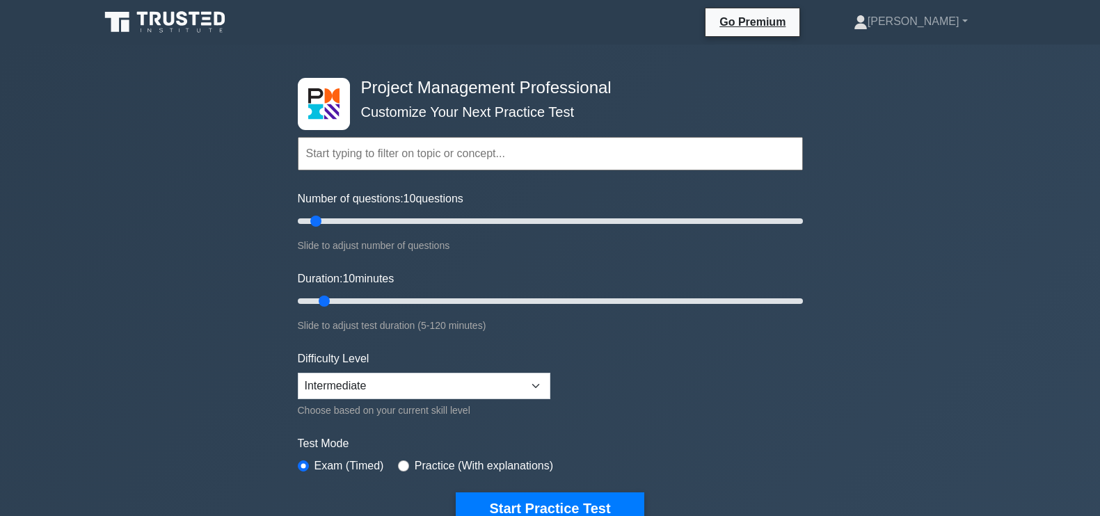 This screenshot has height=516, width=1100. Describe the element at coordinates (550, 246) in the screenshot. I see `div: Slide to adjust number of questions` at that location.